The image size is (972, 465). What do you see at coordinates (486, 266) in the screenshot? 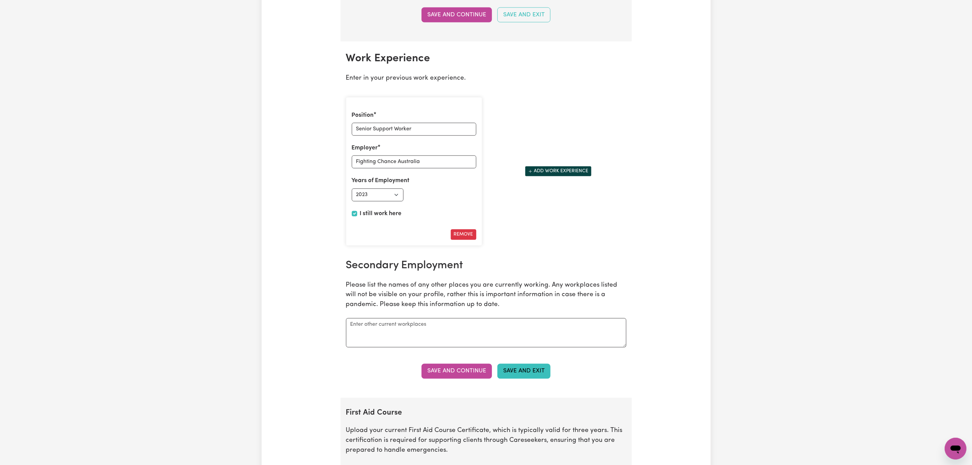
I see `h2: Secondary Employment` at bounding box center [486, 266].